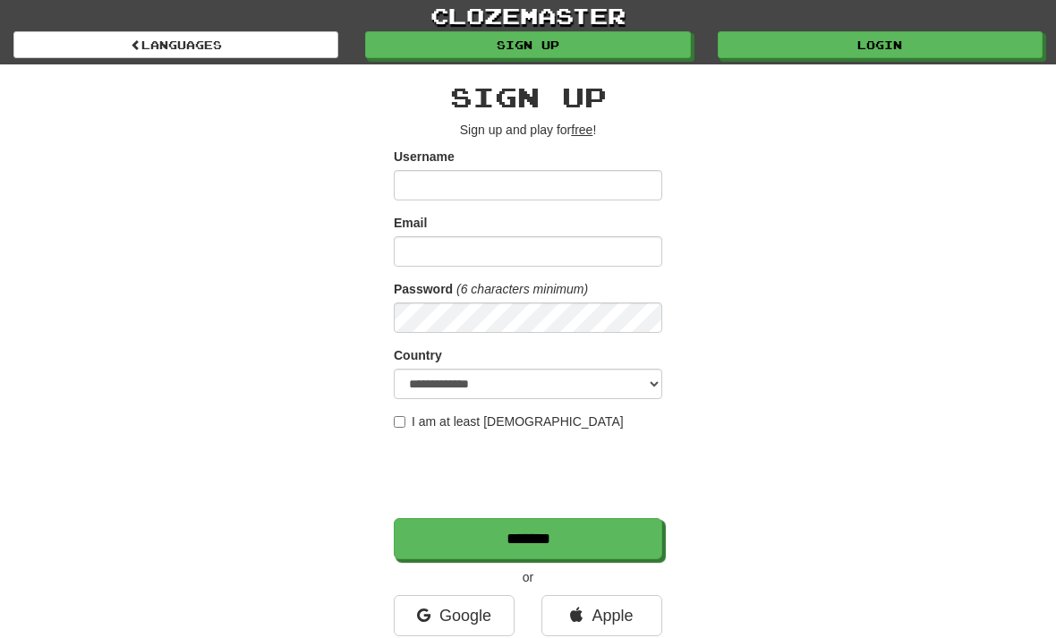 This screenshot has height=638, width=1056. Describe the element at coordinates (582, 130) in the screenshot. I see `u: free` at that location.